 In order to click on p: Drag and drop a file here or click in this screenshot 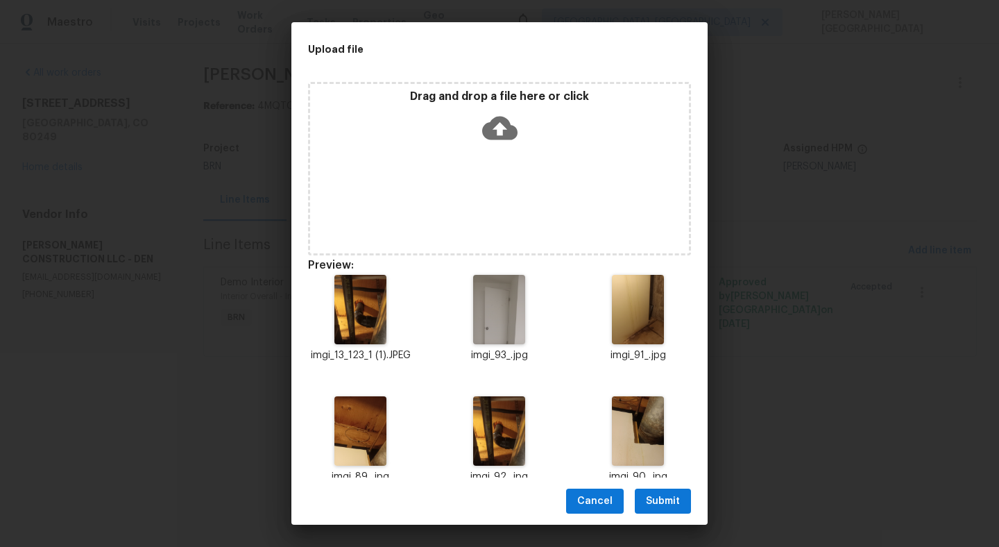, I will do `click(499, 96)`.